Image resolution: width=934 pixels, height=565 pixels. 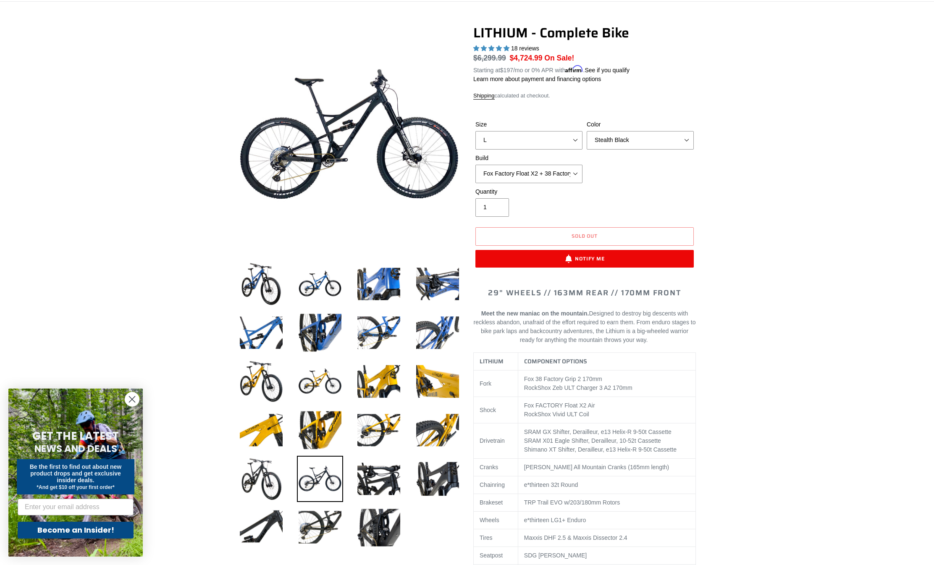 What do you see at coordinates (607, 538) in the screenshot?
I see `td: Maxxis DHF 2.5 & Maxxis Dissector 2.4` at bounding box center [607, 538].